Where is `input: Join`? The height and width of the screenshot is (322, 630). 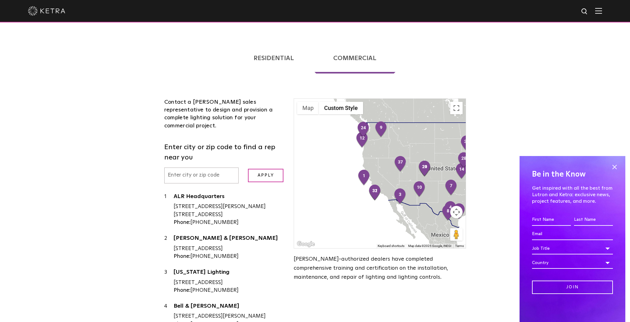 input: Join is located at coordinates (572, 287).